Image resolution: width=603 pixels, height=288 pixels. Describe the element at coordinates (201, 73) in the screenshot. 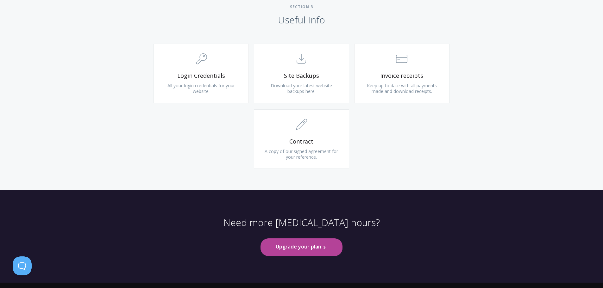

I see `a: Login Credentials All your login credentials for your website.` at that location.